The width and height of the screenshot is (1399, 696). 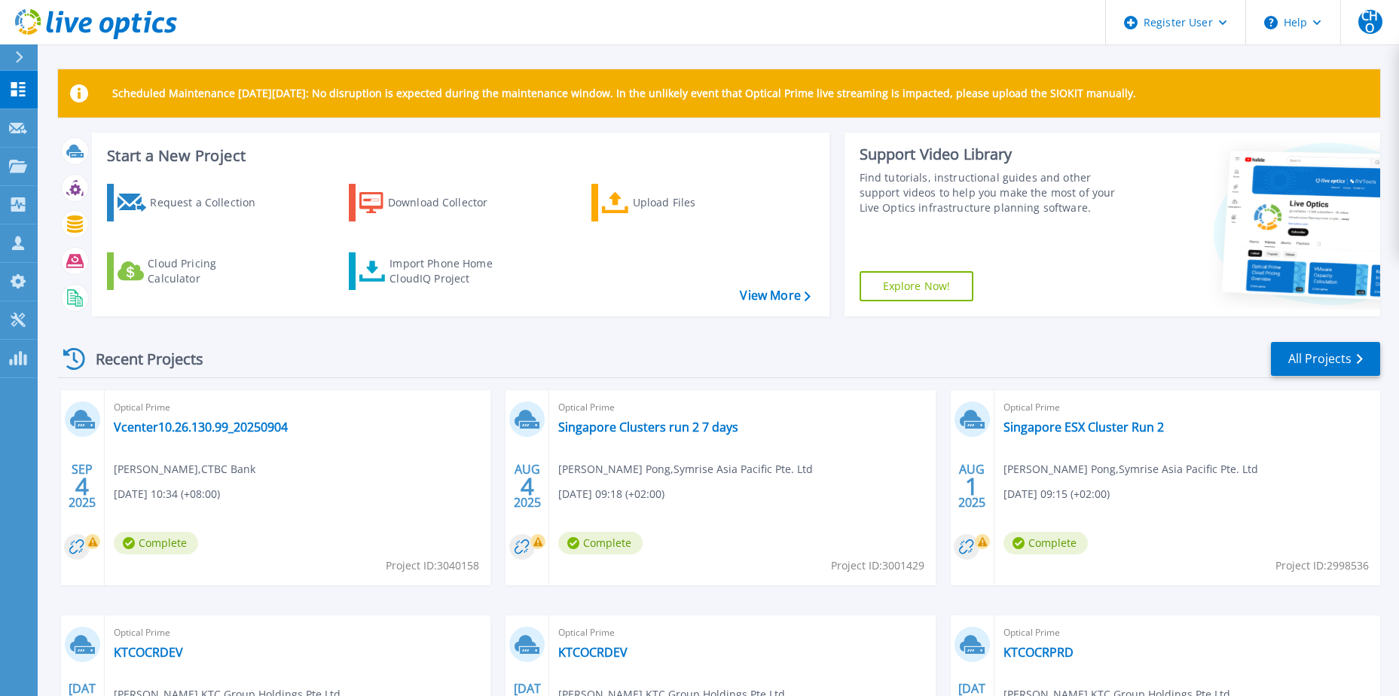 What do you see at coordinates (448, 203) in the screenshot?
I see `div: Download Collector` at bounding box center [448, 203].